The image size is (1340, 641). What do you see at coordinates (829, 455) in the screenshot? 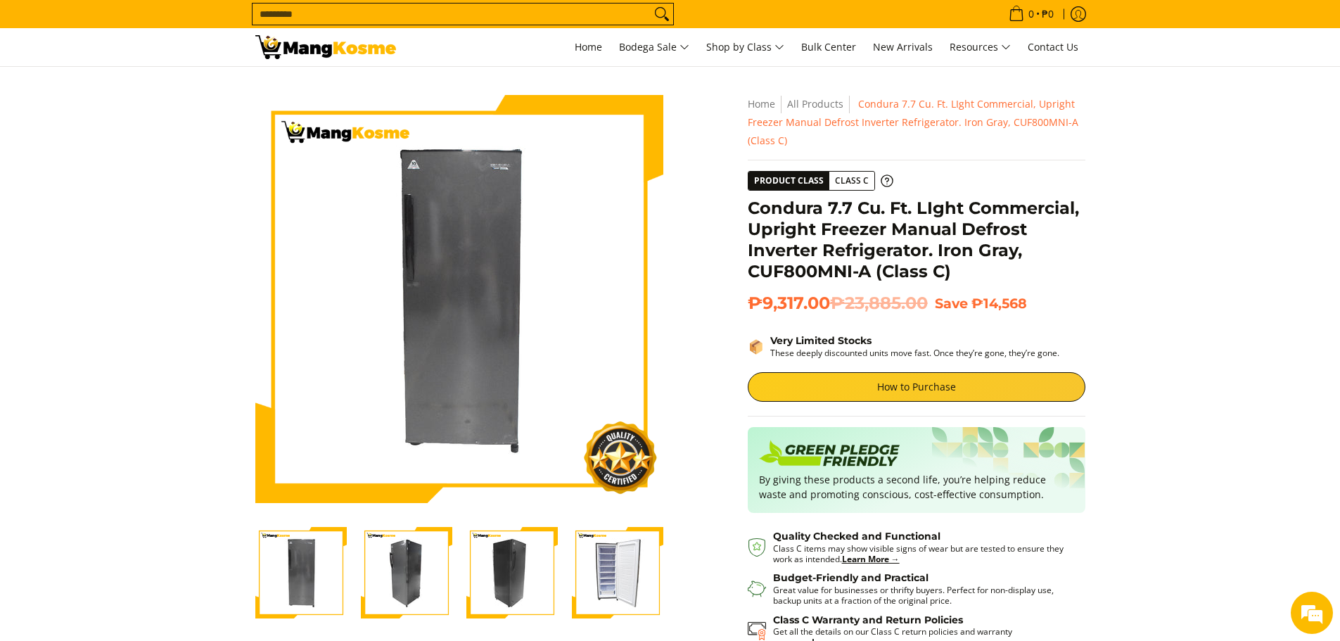
I see `img: Badge sustainability green pledge friendly` at bounding box center [829, 455].